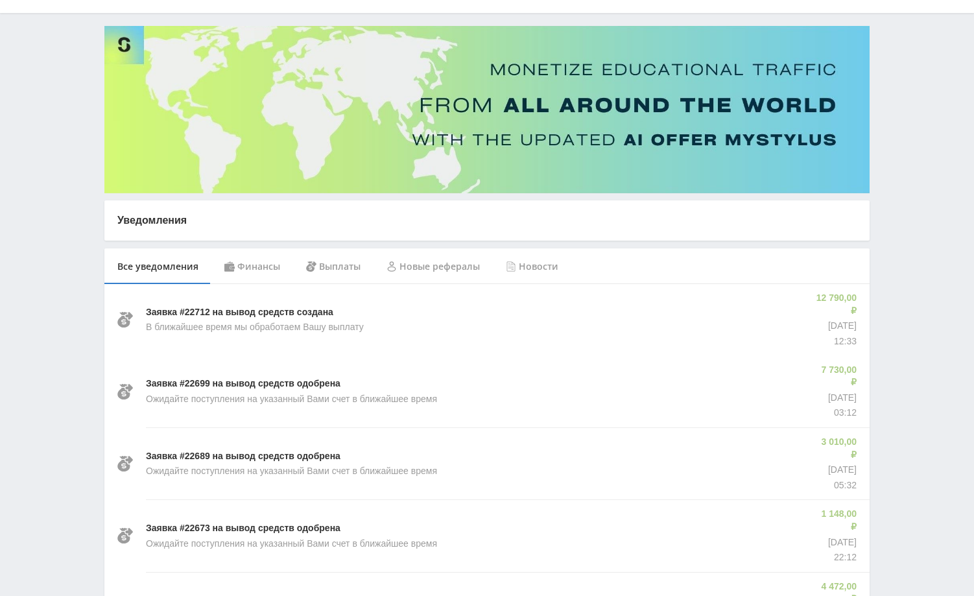 The image size is (974, 596). Describe the element at coordinates (838, 376) in the screenshot. I see `p: 7 730,00 ₽` at that location.